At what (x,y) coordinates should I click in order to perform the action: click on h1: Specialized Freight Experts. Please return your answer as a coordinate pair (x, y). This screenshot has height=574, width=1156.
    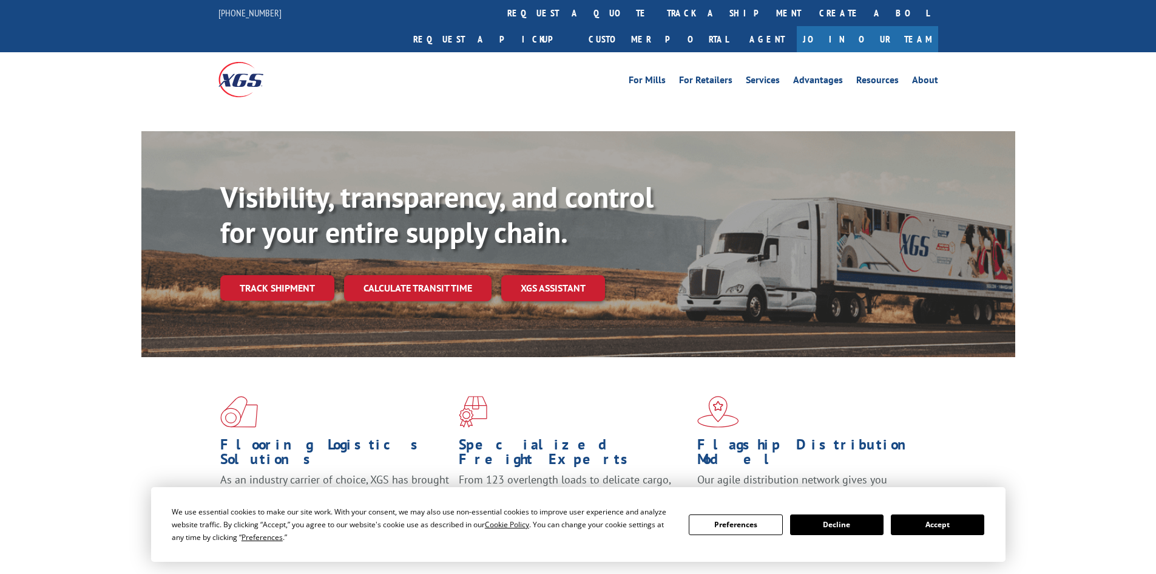
    Looking at the image, I should click on (574, 455).